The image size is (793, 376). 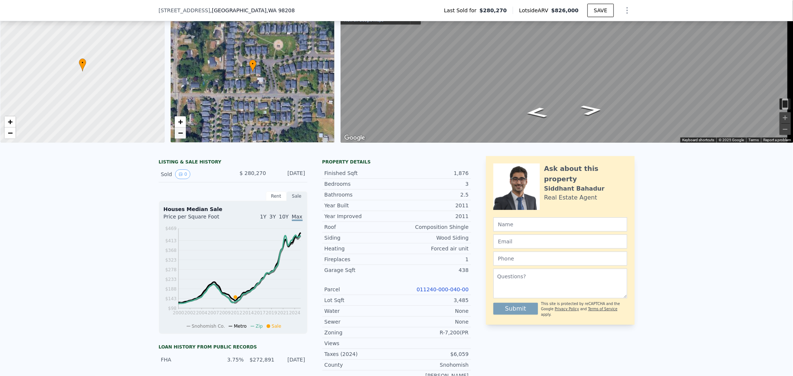 What do you see at coordinates (361, 344) in the screenshot?
I see `div: Views` at bounding box center [361, 344].